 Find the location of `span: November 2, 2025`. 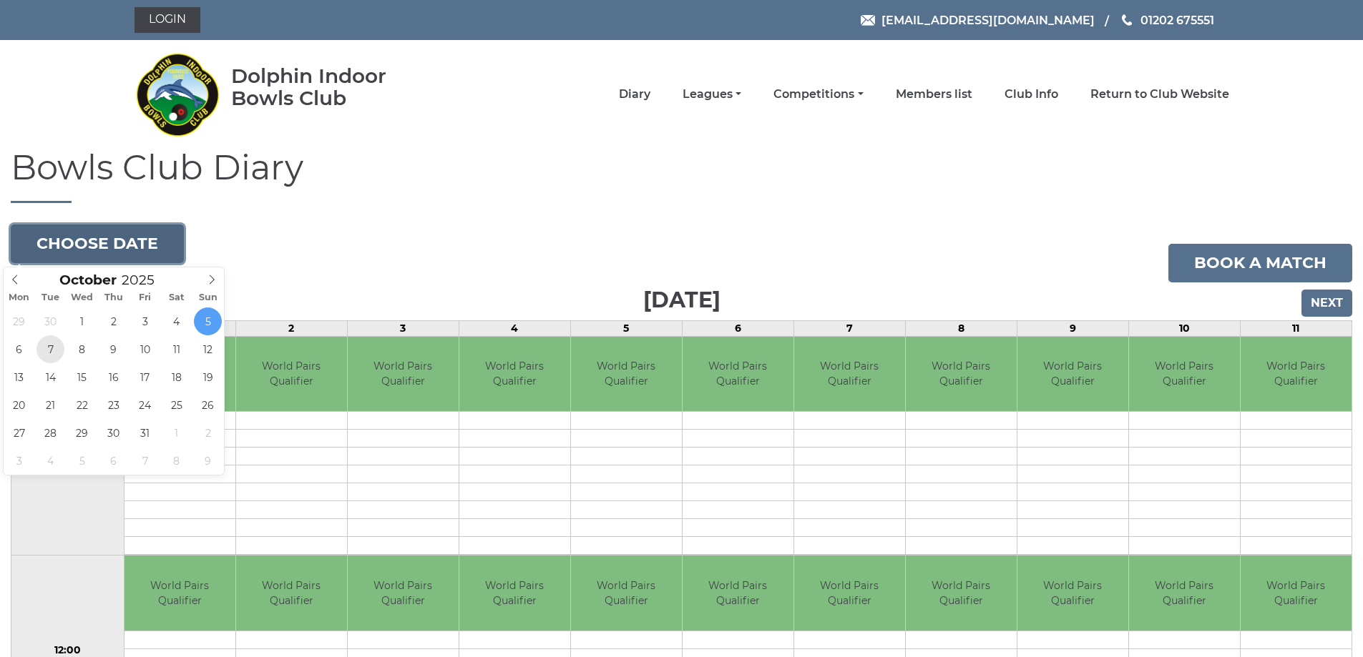

span: November 2, 2025 is located at coordinates (207, 433).